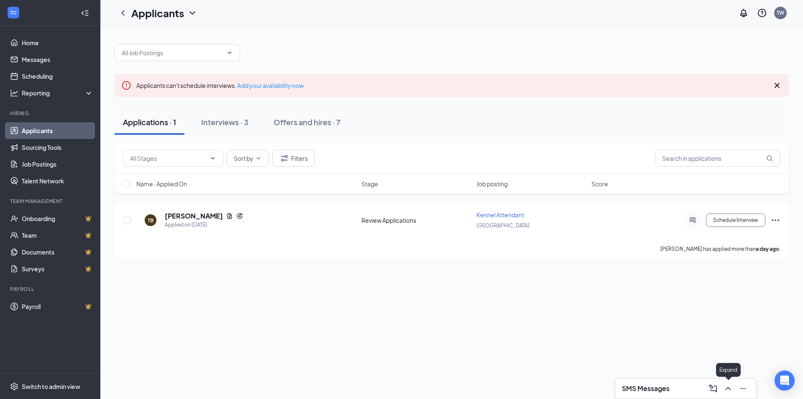  What do you see at coordinates (57, 164) in the screenshot?
I see `a: Job Postings` at bounding box center [57, 164].